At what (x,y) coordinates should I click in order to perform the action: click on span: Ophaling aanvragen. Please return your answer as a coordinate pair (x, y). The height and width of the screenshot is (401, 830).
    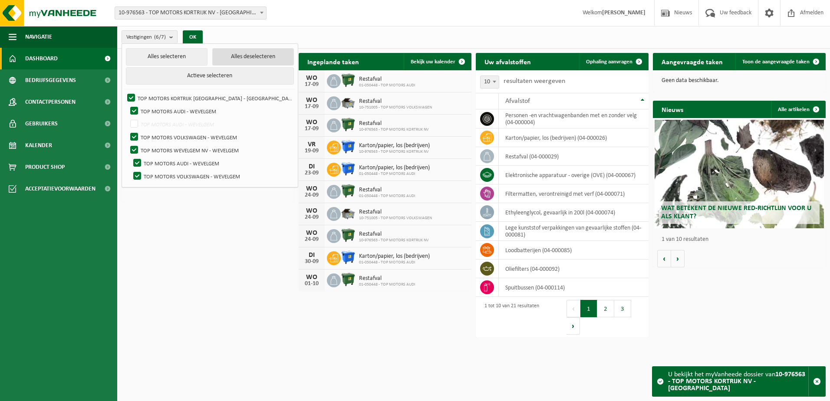
    Looking at the image, I should click on (609, 62).